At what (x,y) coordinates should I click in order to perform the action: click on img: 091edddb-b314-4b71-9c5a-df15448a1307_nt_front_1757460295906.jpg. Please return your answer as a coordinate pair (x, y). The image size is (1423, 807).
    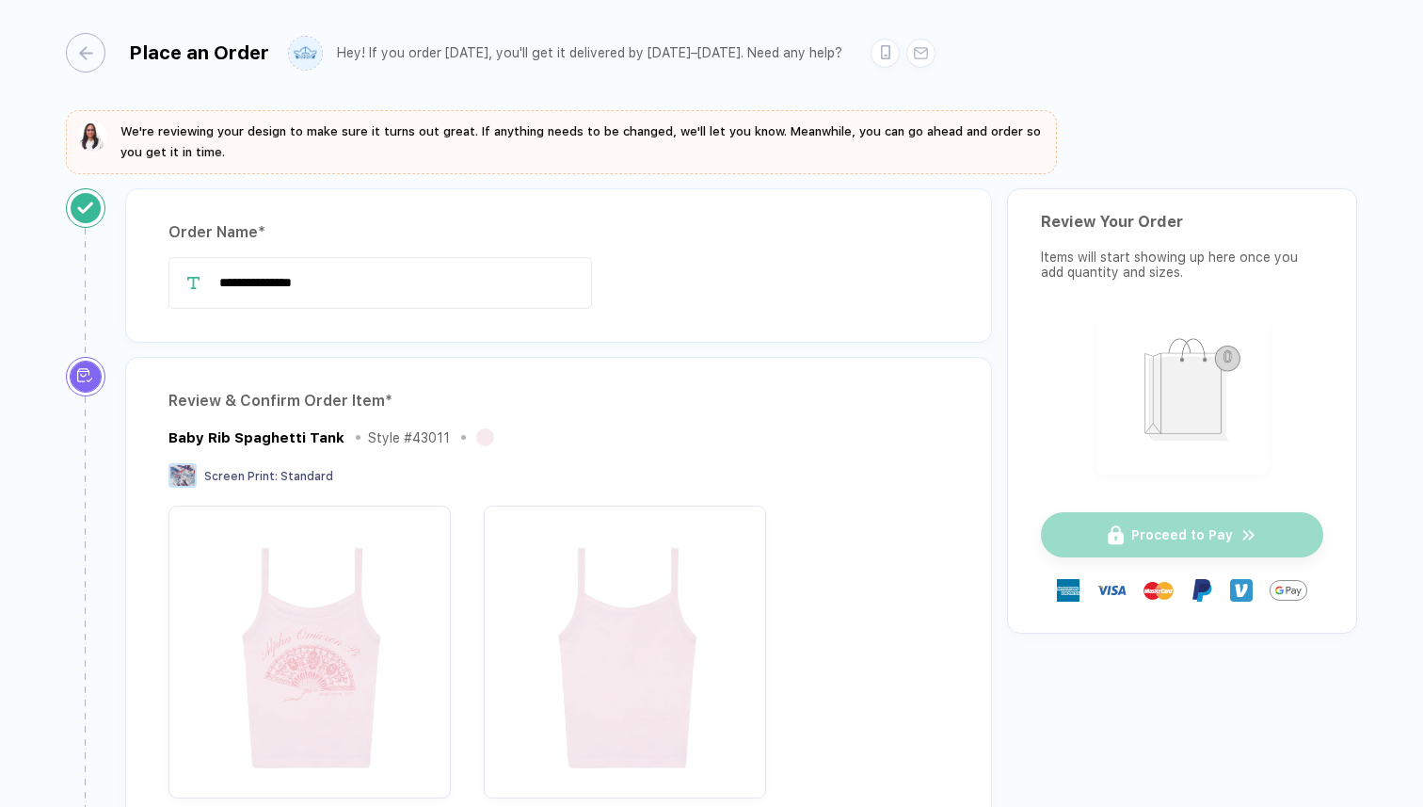
    Looking at the image, I should click on (310, 647).